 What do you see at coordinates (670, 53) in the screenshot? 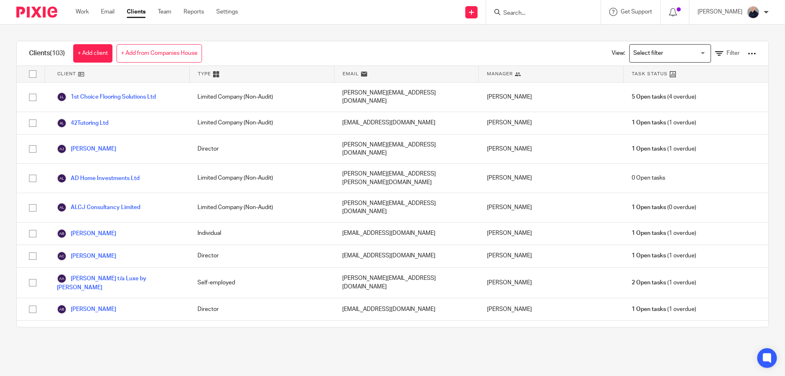
I see `div: Search for option` at bounding box center [670, 53].